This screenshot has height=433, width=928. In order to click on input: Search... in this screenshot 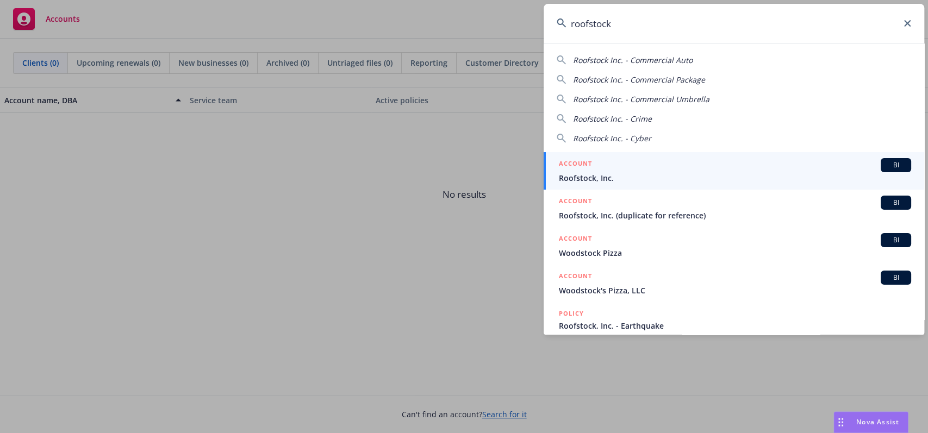, I will do `click(734, 23)`.